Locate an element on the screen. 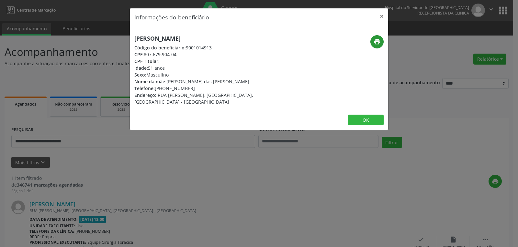 Image resolution: width=518 pixels, height=247 pixels. button: print is located at coordinates (376, 42).